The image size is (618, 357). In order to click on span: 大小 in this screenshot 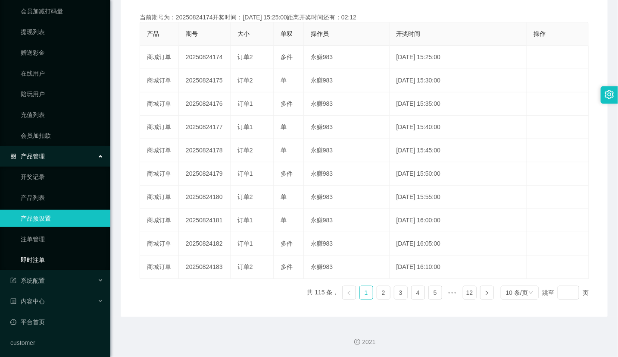, I will do `click(244, 34)`.